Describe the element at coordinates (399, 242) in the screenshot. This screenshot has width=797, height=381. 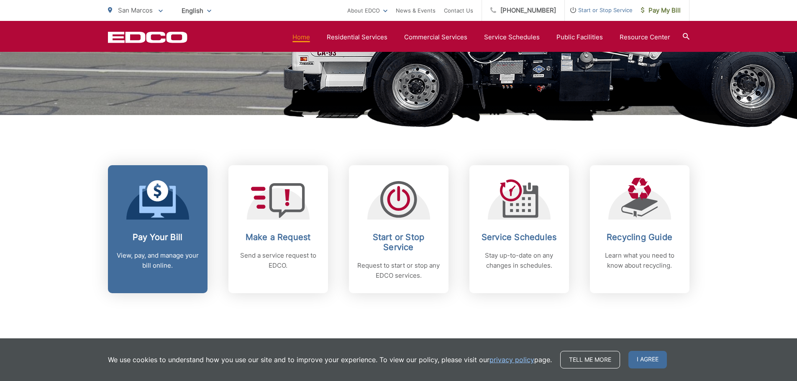
I see `h2: Start or Stop Service` at that location.